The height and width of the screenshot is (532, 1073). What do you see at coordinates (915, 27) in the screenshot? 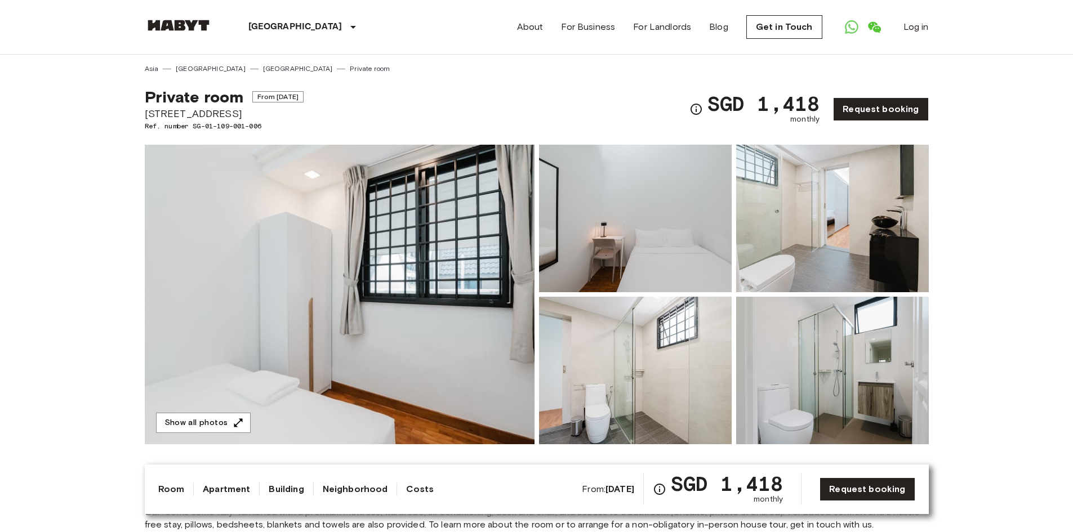
I see `a: Log in` at bounding box center [915, 27].